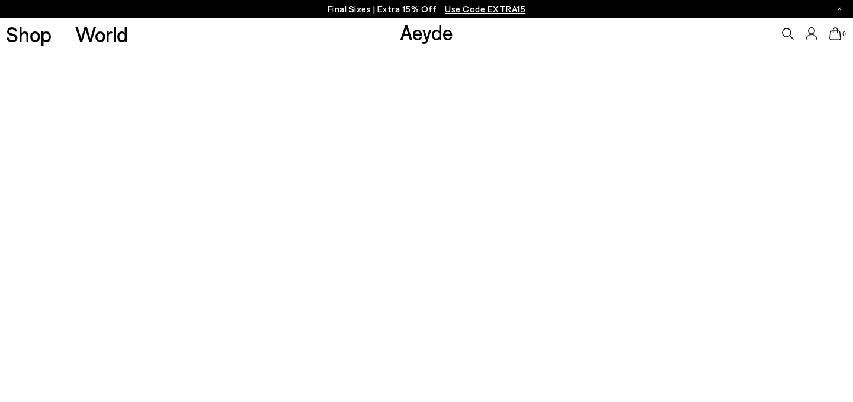  What do you see at coordinates (835, 34) in the screenshot?
I see `a: 0` at bounding box center [835, 34].